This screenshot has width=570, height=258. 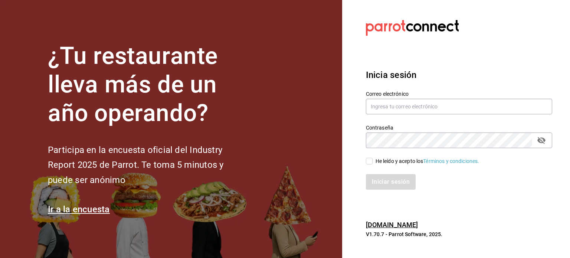 What do you see at coordinates (542, 140) in the screenshot?
I see `button: passwordField` at bounding box center [542, 140].